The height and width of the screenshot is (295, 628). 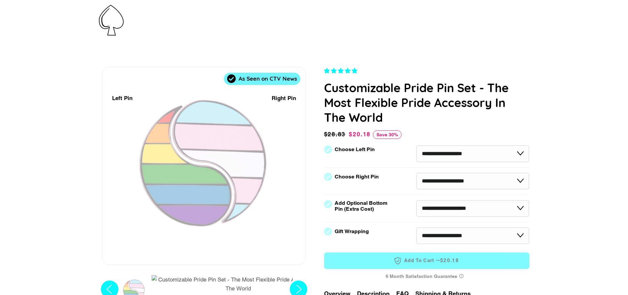 What do you see at coordinates (111, 20) in the screenshot?
I see `img: Pin-Ace` at bounding box center [111, 20].